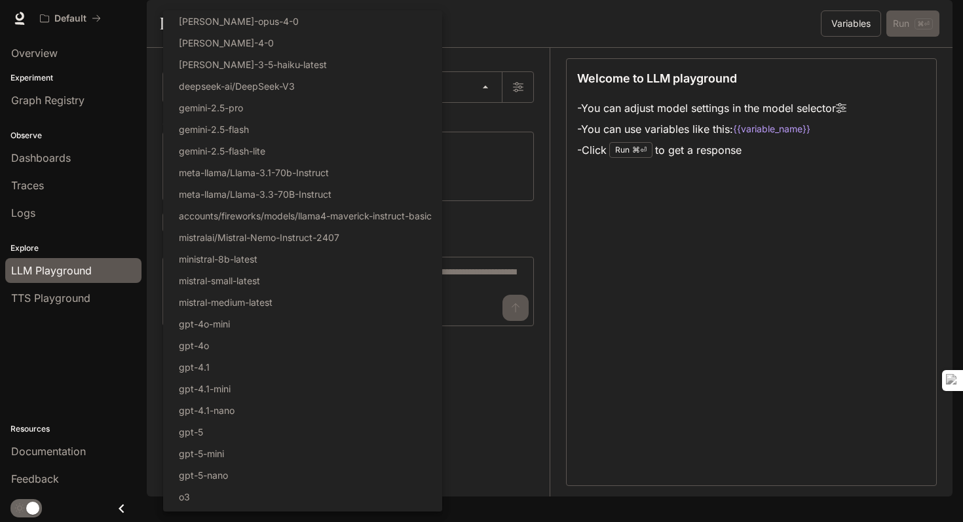 The image size is (963, 522). Describe the element at coordinates (218, 259) in the screenshot. I see `p: ministral-8b-latest` at that location.